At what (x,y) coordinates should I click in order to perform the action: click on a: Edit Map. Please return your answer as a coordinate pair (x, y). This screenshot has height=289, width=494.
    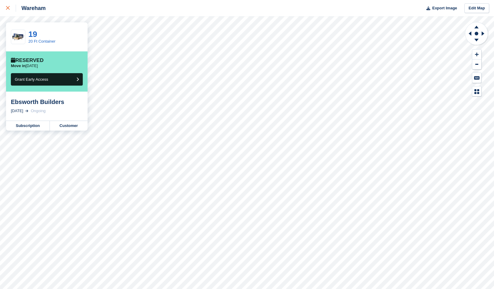
    Looking at the image, I should click on (477, 8).